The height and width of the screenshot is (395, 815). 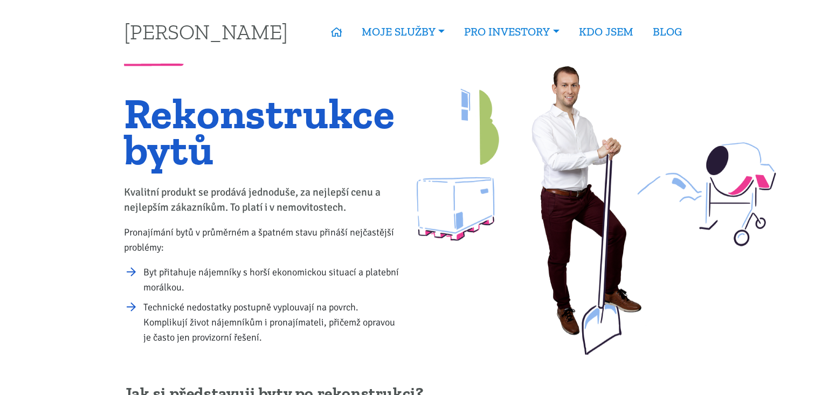 I want to click on p: Pronajímání bytů v průměrném a špatném stavu přináší nejčastější problémy:, so click(x=262, y=240).